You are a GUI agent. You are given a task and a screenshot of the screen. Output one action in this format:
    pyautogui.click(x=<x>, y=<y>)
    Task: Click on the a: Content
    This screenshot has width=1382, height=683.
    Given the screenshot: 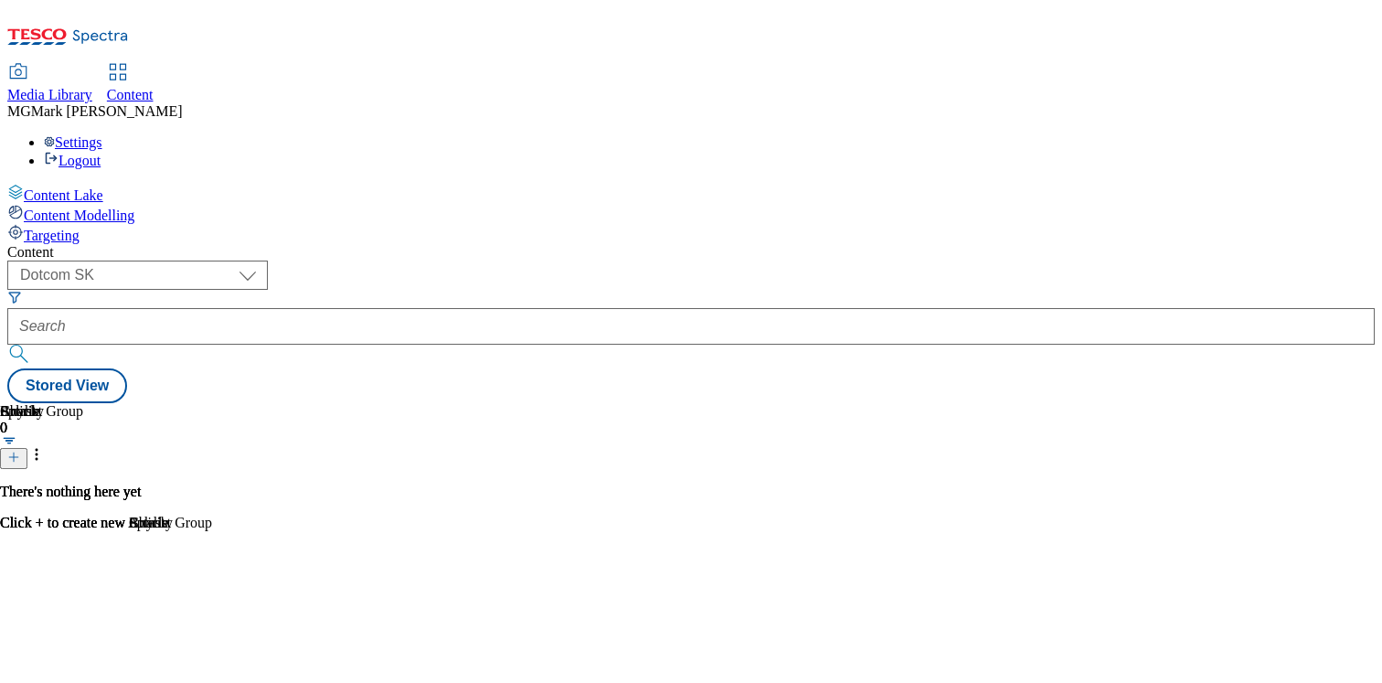 What is the action you would take?
    pyautogui.click(x=130, y=84)
    